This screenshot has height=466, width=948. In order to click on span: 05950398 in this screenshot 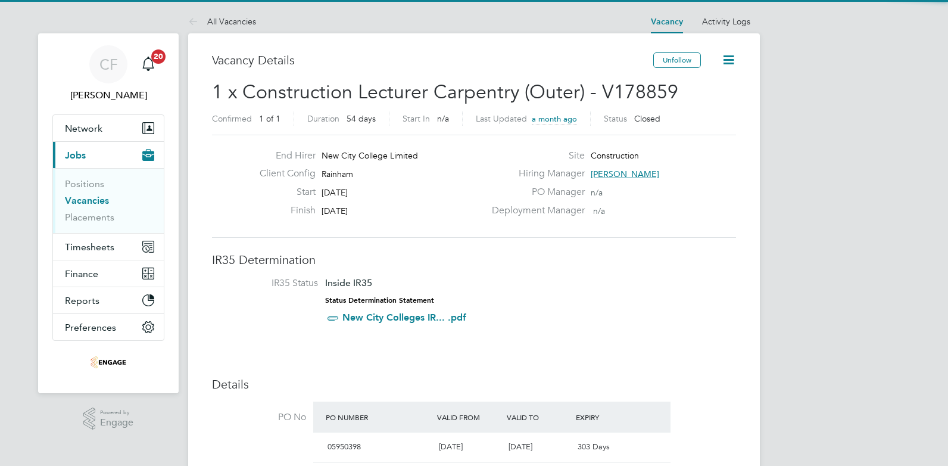, I will do `click(344, 446)`.